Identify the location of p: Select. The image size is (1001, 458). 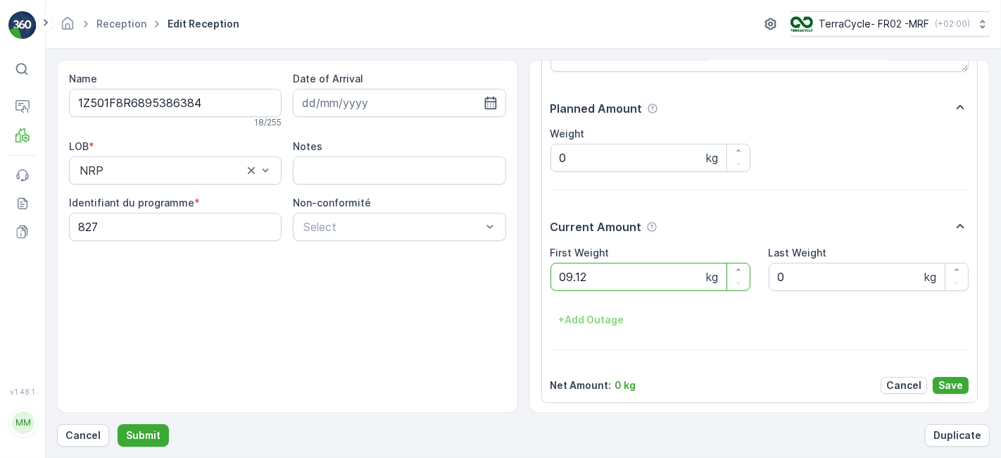
(392, 227).